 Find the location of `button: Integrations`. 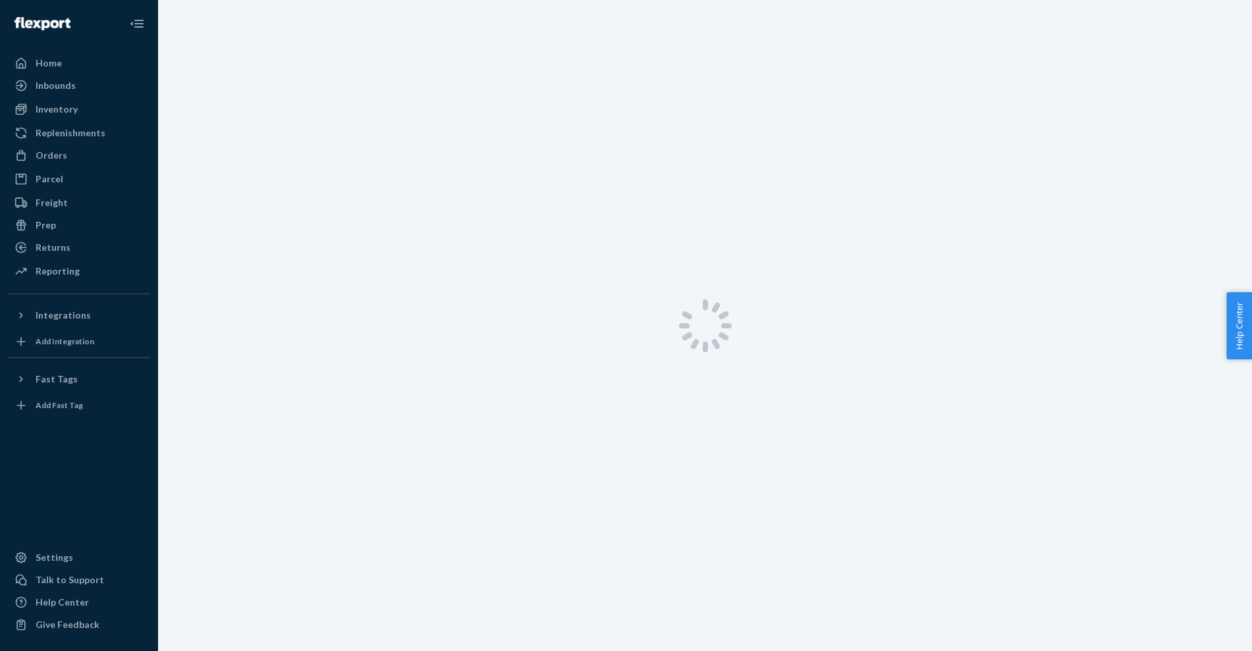

button: Integrations is located at coordinates (79, 315).